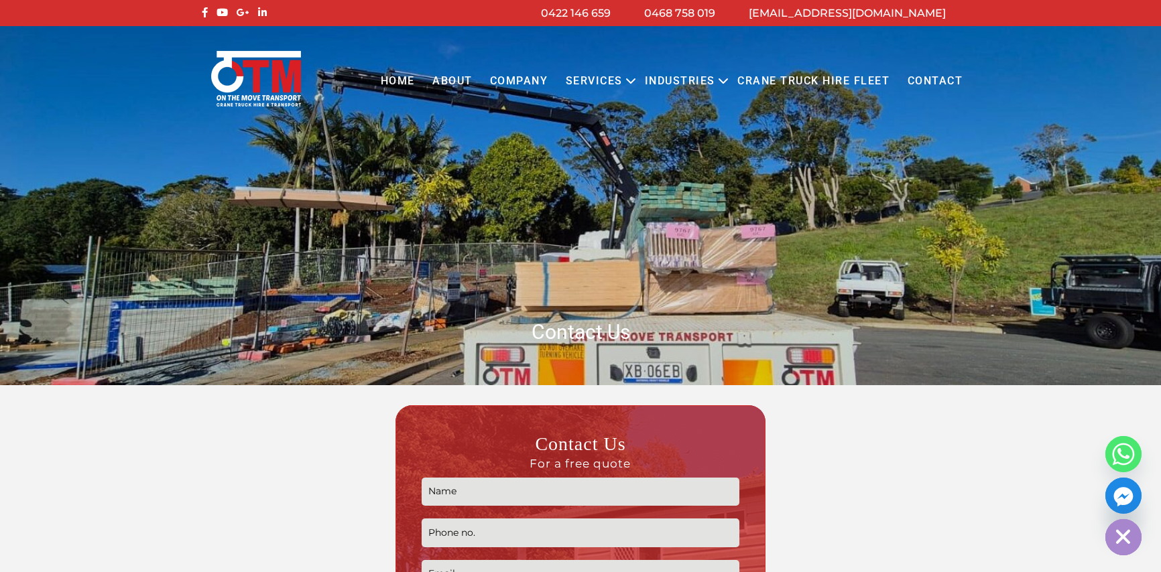 Image resolution: width=1161 pixels, height=572 pixels. Describe the element at coordinates (580, 332) in the screenshot. I see `h1: Contact Us` at that location.